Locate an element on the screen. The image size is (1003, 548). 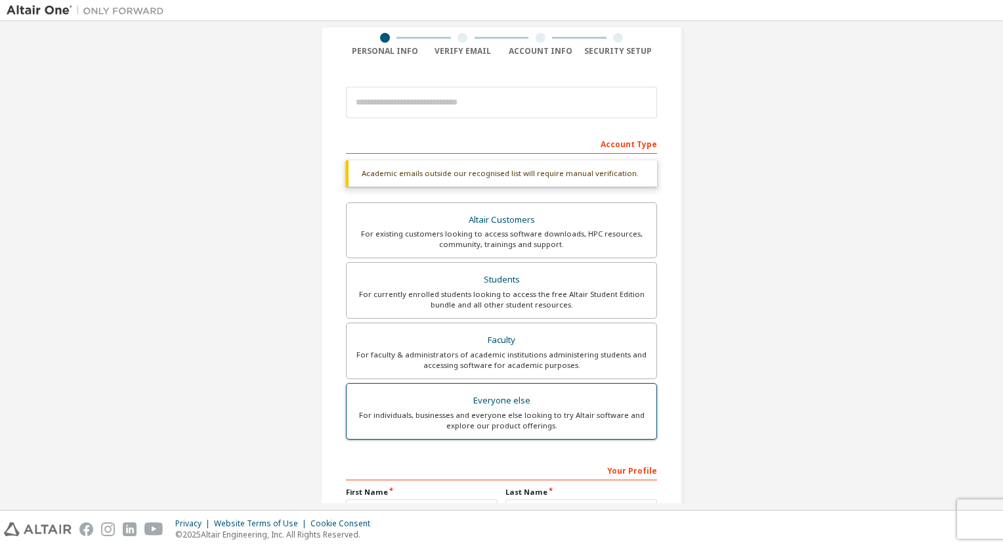
img: instagram.svg is located at coordinates (108, 529).